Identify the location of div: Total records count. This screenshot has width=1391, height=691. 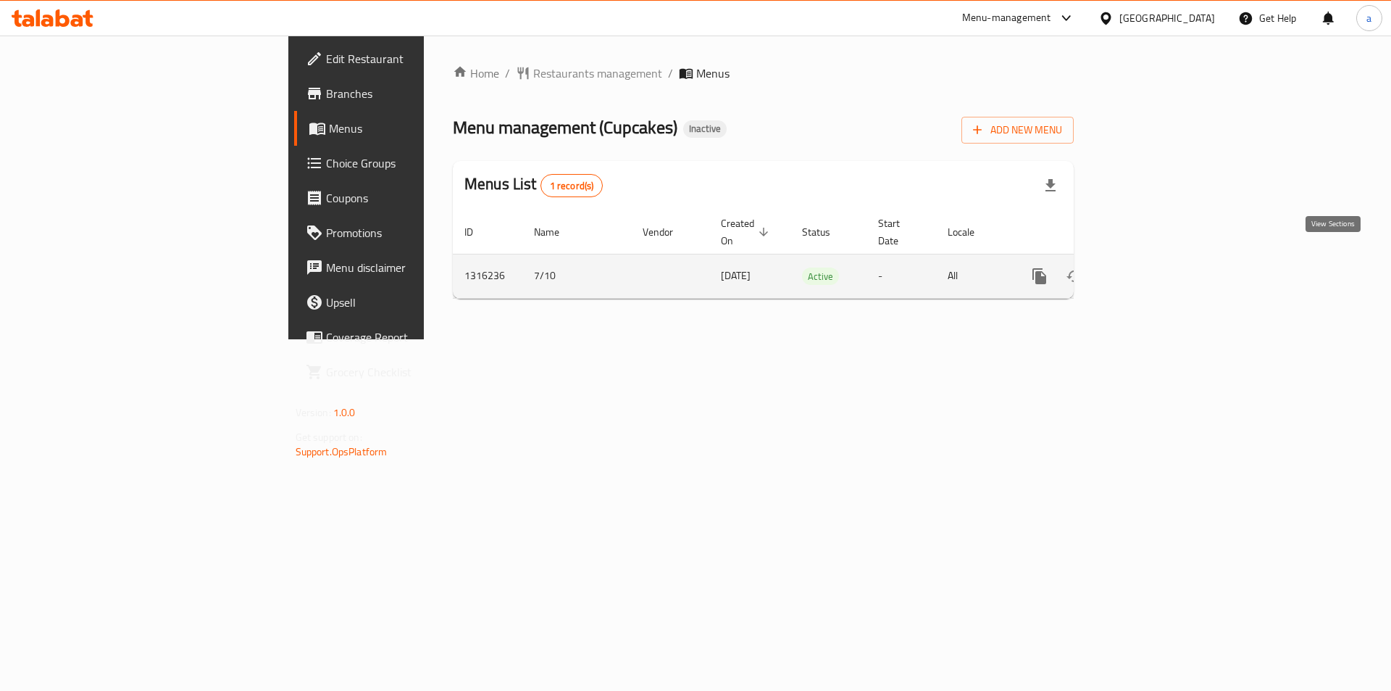
(572, 186).